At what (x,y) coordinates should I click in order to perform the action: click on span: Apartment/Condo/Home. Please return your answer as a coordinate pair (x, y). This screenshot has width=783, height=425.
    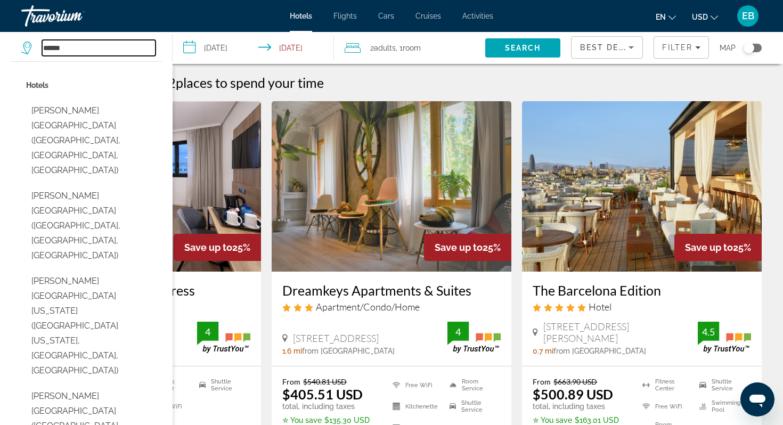
    Looking at the image, I should click on (368, 307).